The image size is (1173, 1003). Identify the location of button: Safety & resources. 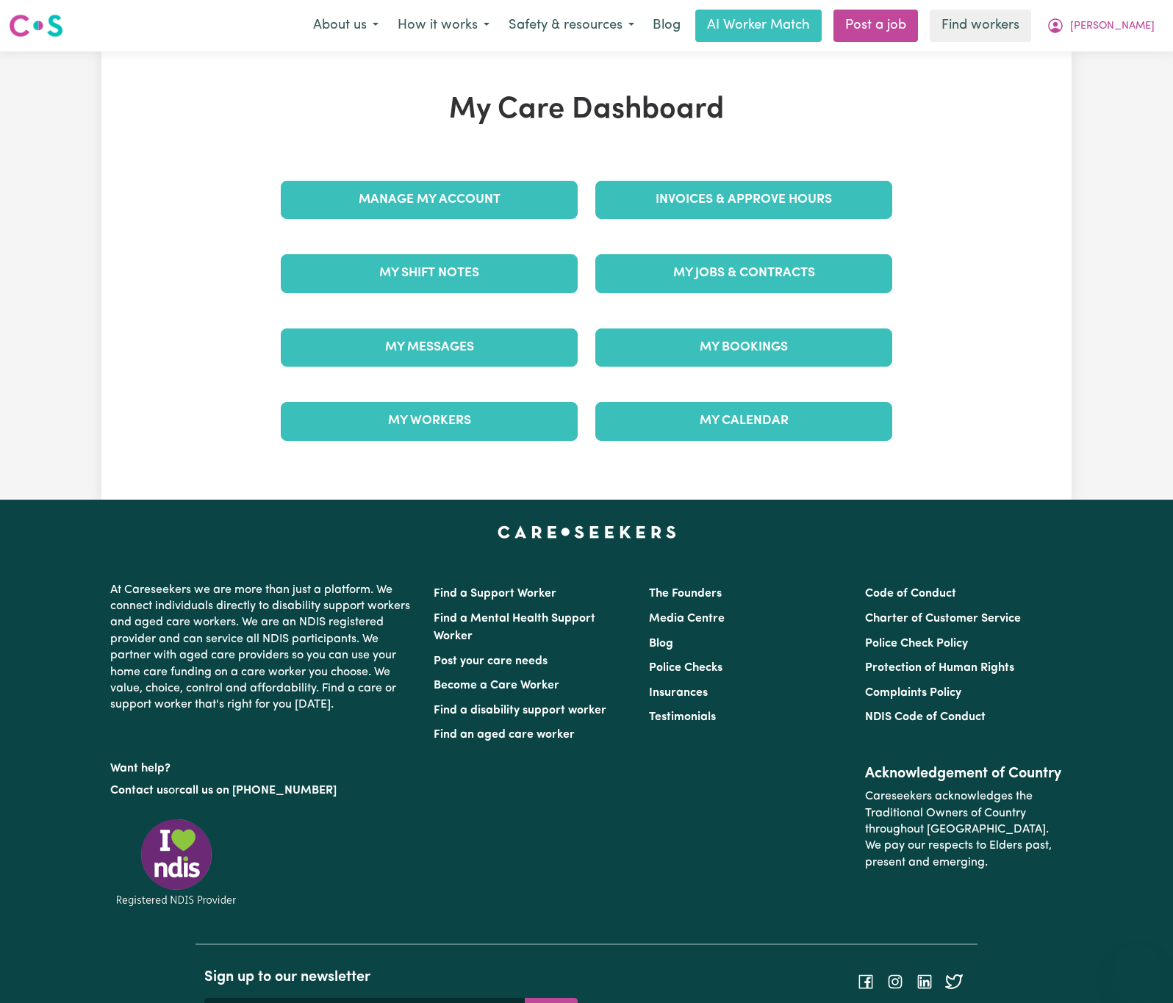
(571, 26).